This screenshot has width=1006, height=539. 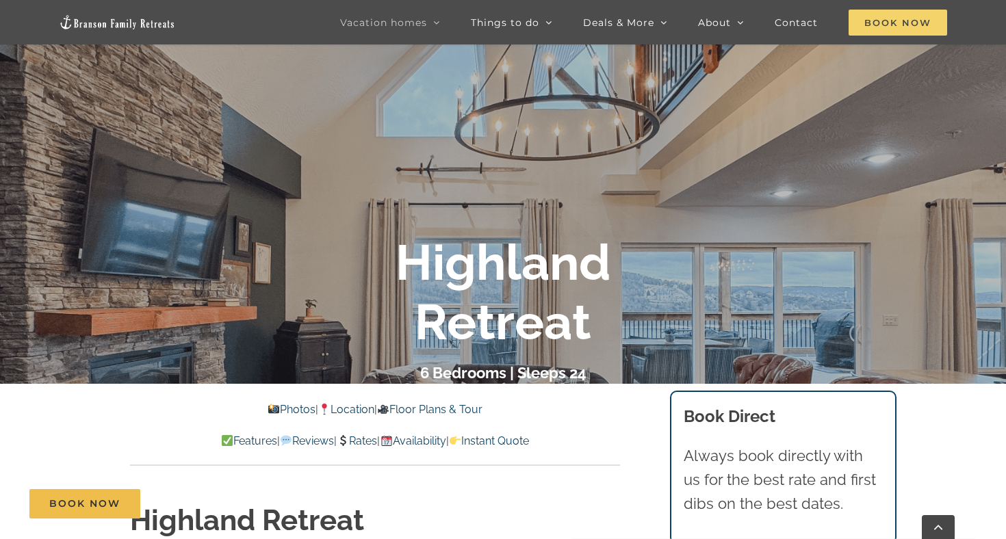 What do you see at coordinates (306, 441) in the screenshot?
I see `a: Reviews` at bounding box center [306, 441].